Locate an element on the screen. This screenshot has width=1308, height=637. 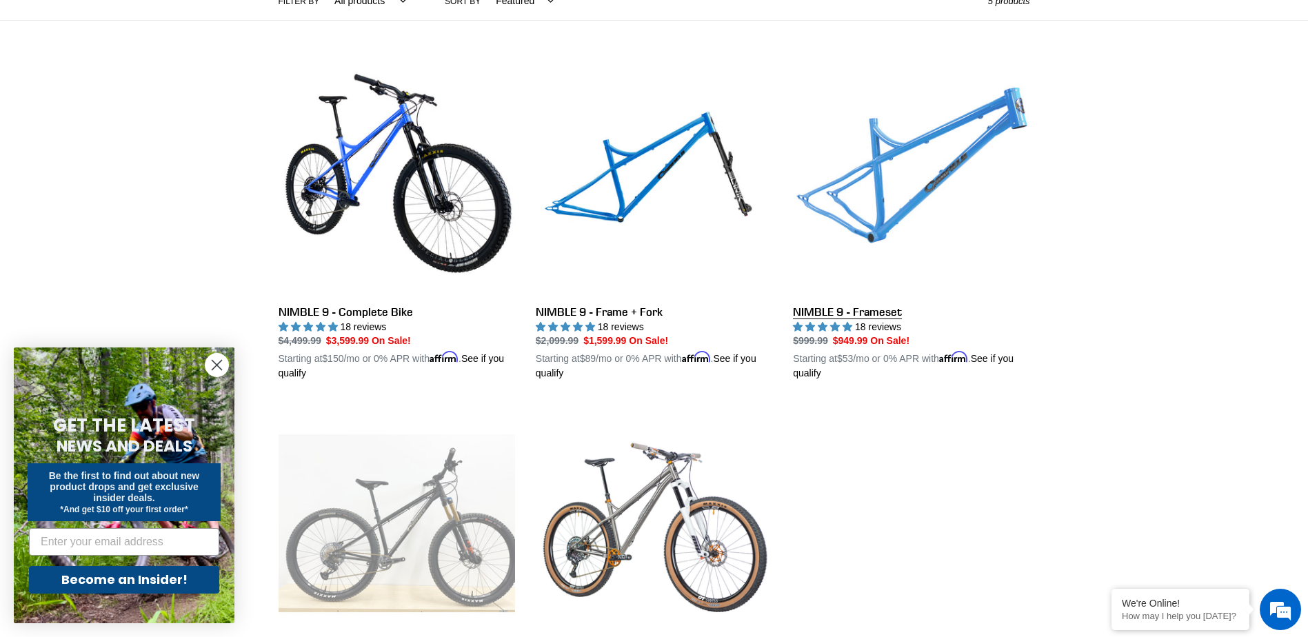
span: Be the first to find out about new product drops and get exclusive insider deals. is located at coordinates (124, 487).